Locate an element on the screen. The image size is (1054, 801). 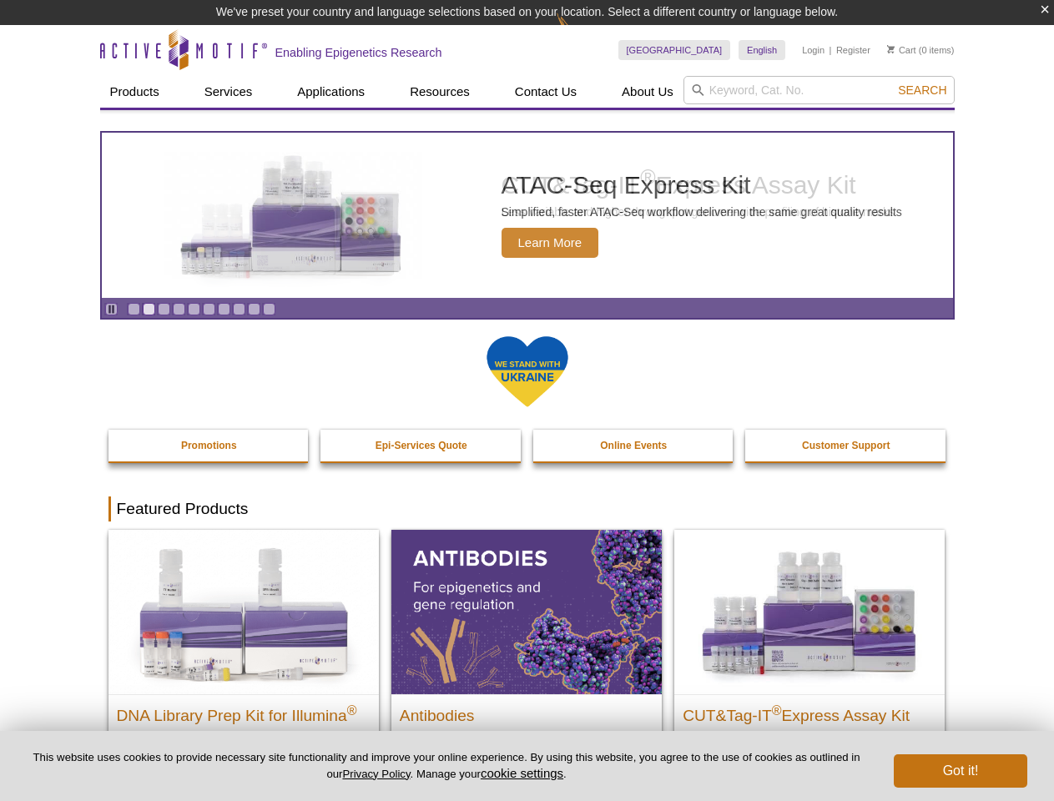
a: Toggle autoplay is located at coordinates (111, 309).